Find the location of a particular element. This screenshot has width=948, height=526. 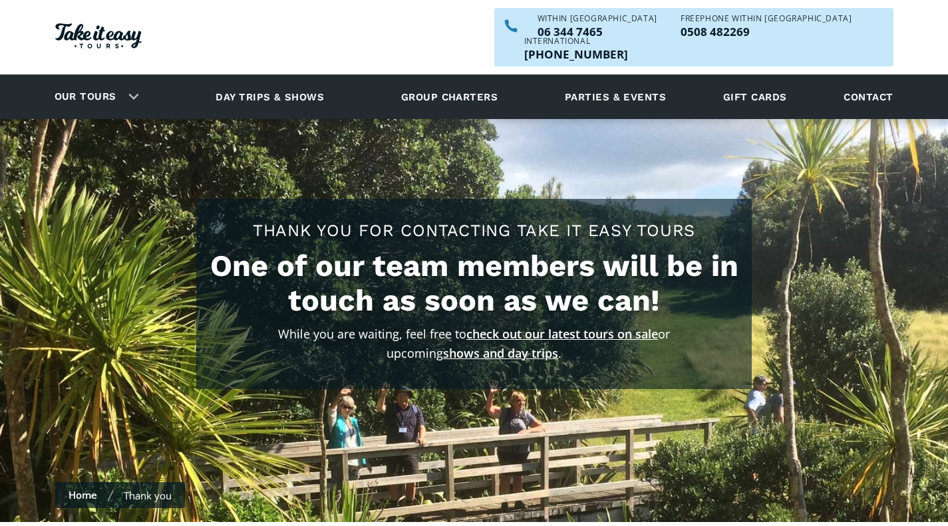

img: Take it easy Tours logo is located at coordinates (98, 36).